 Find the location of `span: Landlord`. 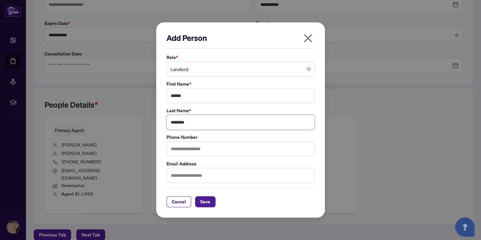

span: Landlord is located at coordinates (241, 69).